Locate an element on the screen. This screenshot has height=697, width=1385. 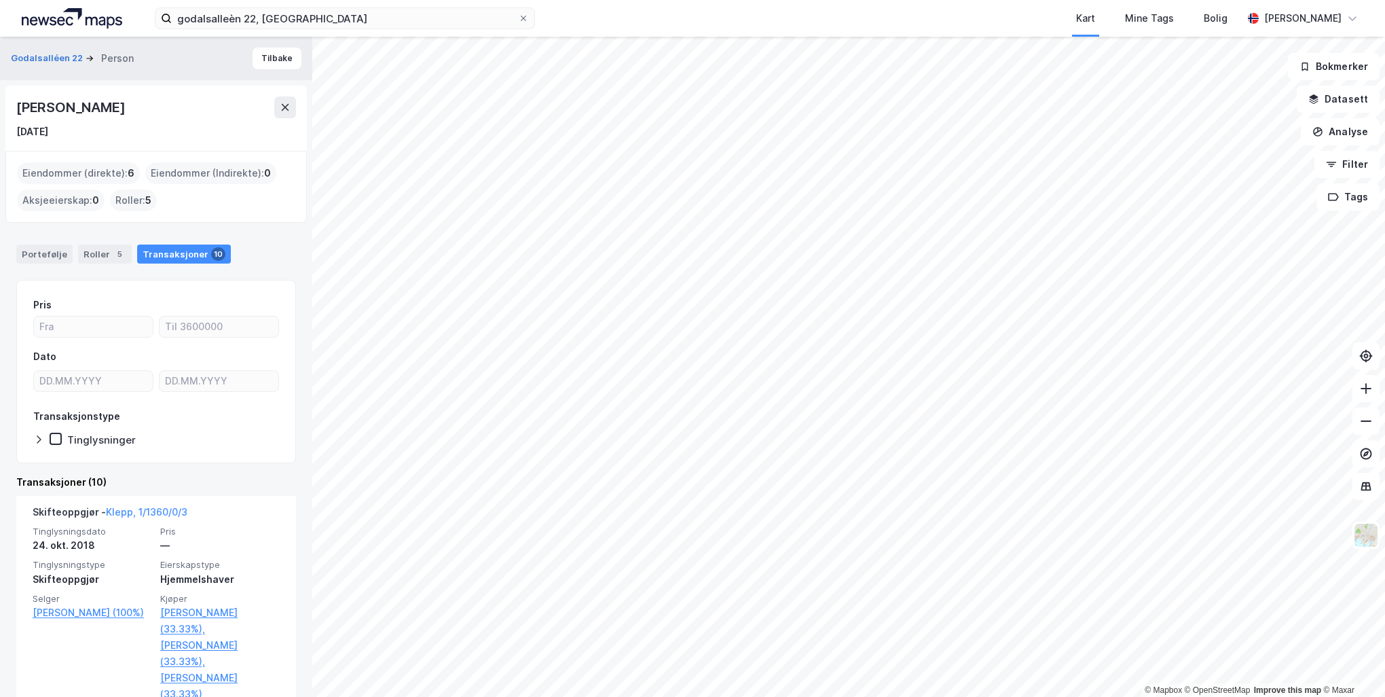
div: Eiendommer (direkte) : is located at coordinates (78, 173).